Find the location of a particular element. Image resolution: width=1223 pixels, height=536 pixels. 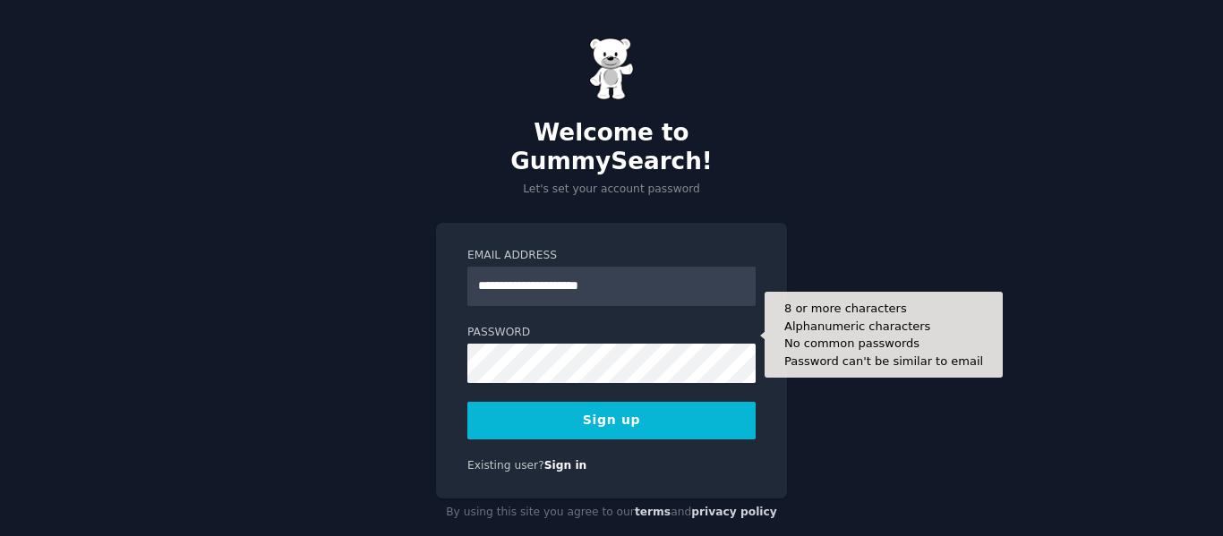

img: Gummy Bear is located at coordinates (612, 69).